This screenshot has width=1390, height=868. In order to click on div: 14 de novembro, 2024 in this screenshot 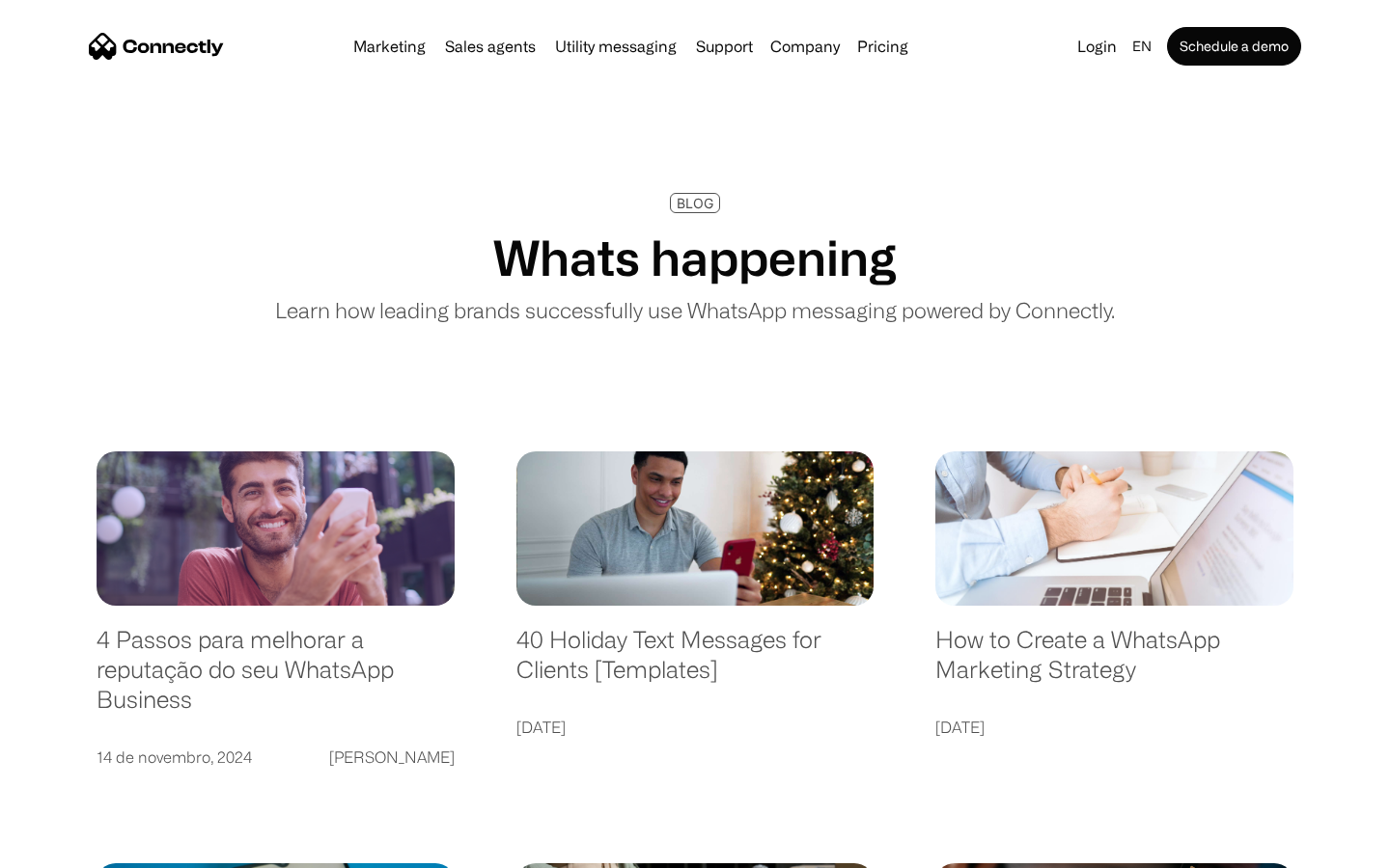, I will do `click(174, 758)`.